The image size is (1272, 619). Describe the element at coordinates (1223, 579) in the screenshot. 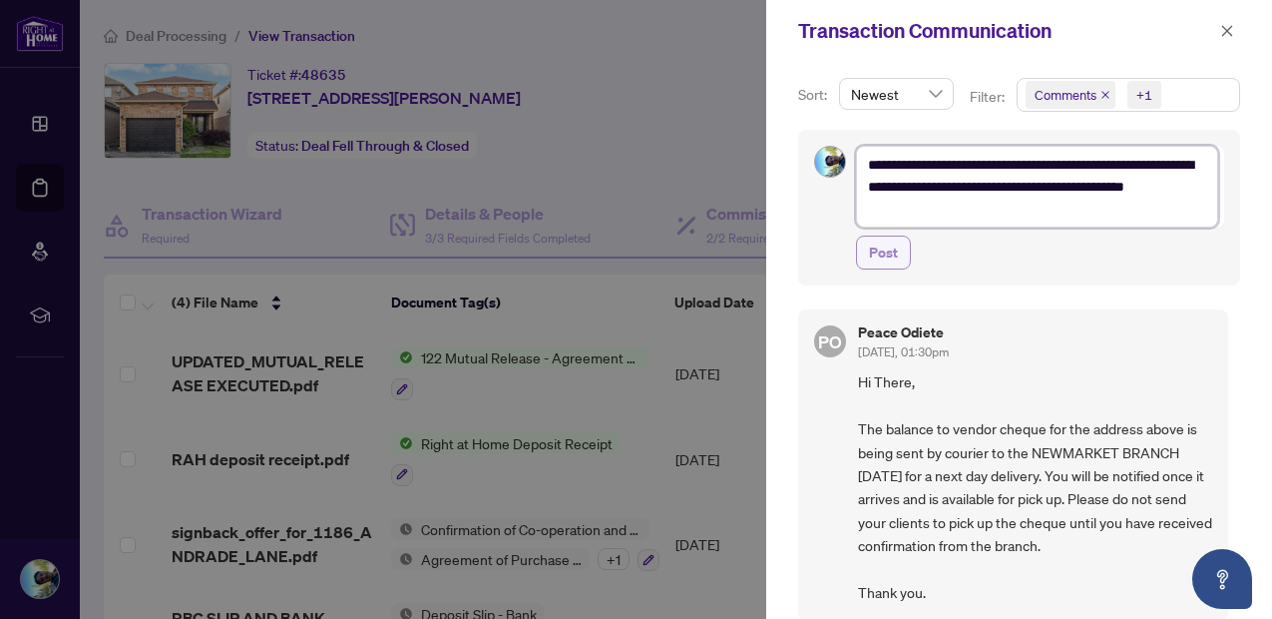

I see `button: Open asap` at that location.